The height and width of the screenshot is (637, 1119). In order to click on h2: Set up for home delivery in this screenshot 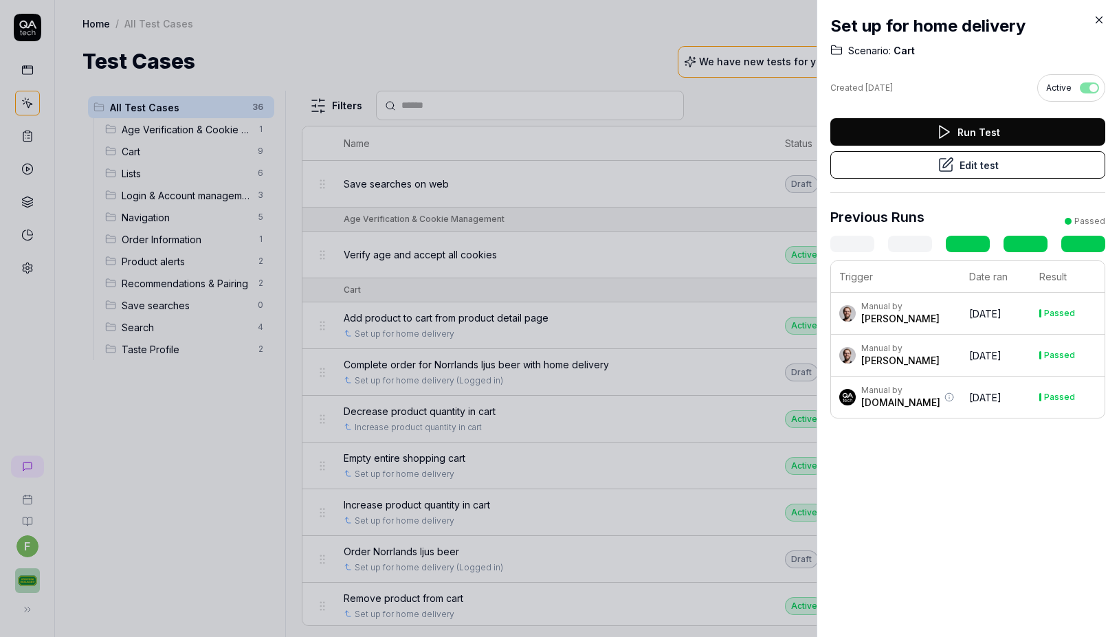, I will do `click(968, 26)`.